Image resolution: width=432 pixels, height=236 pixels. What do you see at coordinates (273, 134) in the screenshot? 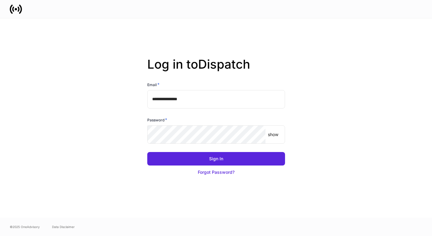
I see `p: show` at bounding box center [273, 134].